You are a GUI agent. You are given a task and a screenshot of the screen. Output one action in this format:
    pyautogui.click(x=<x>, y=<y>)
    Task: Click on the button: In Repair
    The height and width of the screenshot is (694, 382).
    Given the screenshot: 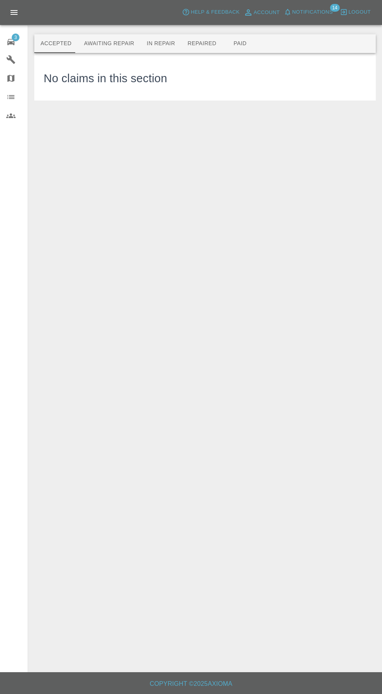 What is the action you would take?
    pyautogui.click(x=161, y=44)
    